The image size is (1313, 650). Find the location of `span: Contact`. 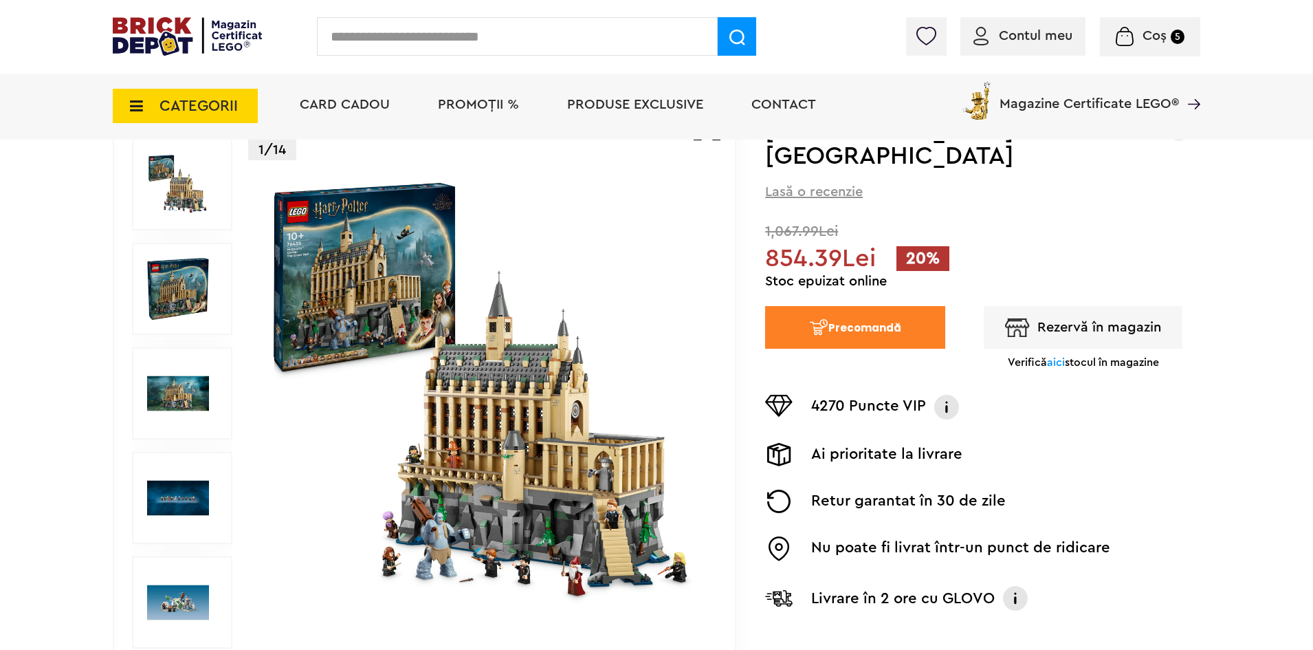

span: Contact is located at coordinates (784, 104).